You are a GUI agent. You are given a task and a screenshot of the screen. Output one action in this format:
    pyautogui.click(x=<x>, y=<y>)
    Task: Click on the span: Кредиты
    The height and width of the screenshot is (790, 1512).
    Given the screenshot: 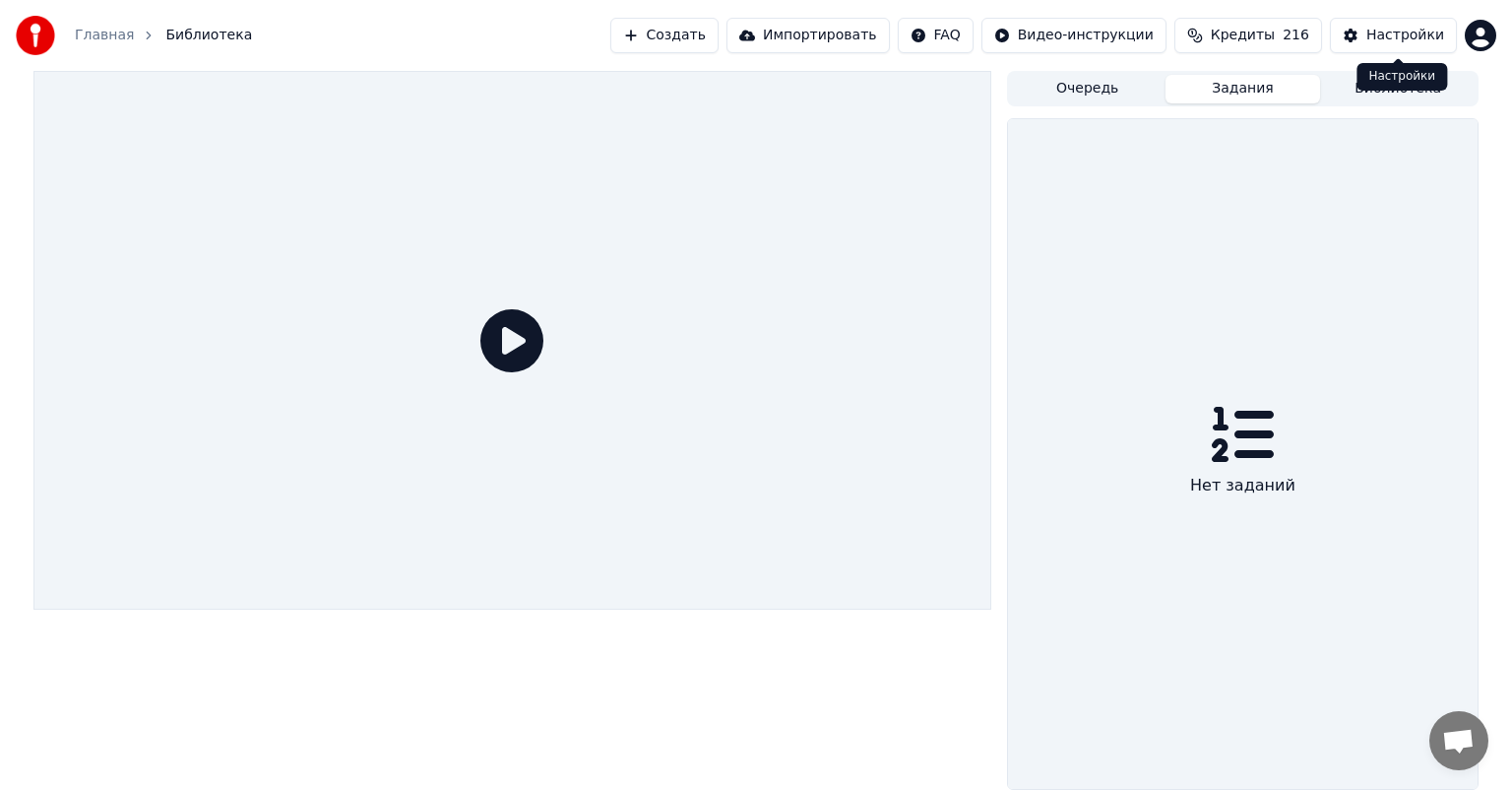 What is the action you would take?
    pyautogui.click(x=1242, y=36)
    